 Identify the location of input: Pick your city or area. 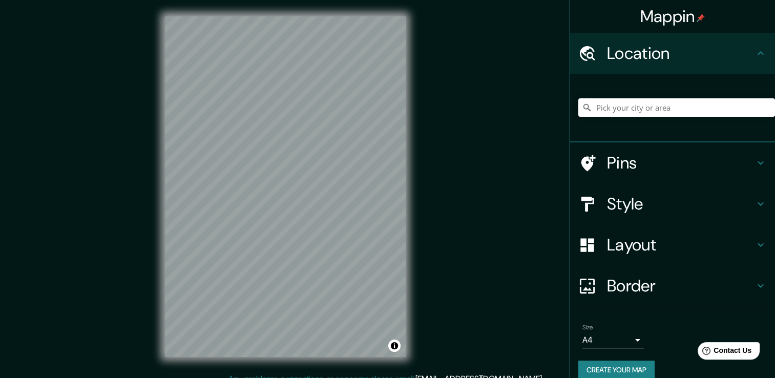
(677, 108).